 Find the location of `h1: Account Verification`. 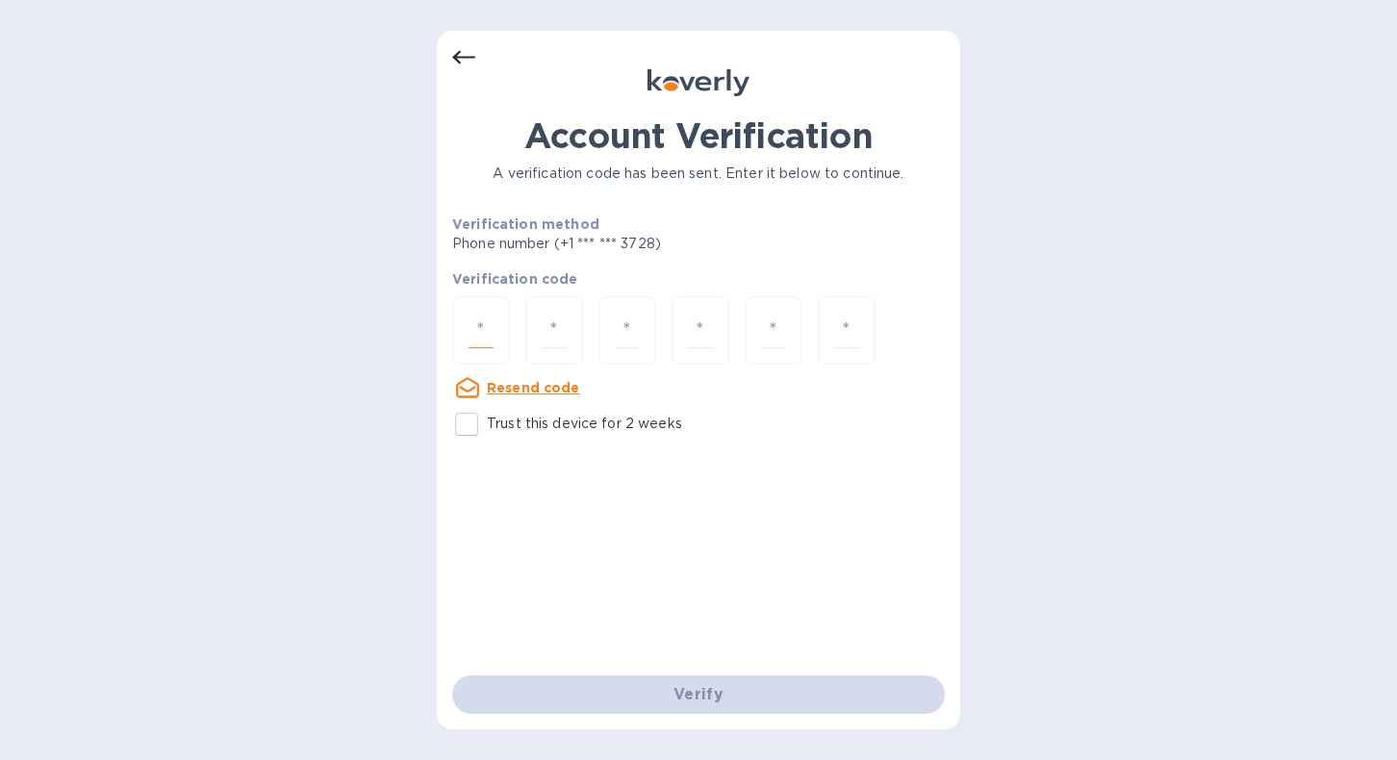

h1: Account Verification is located at coordinates (698, 136).